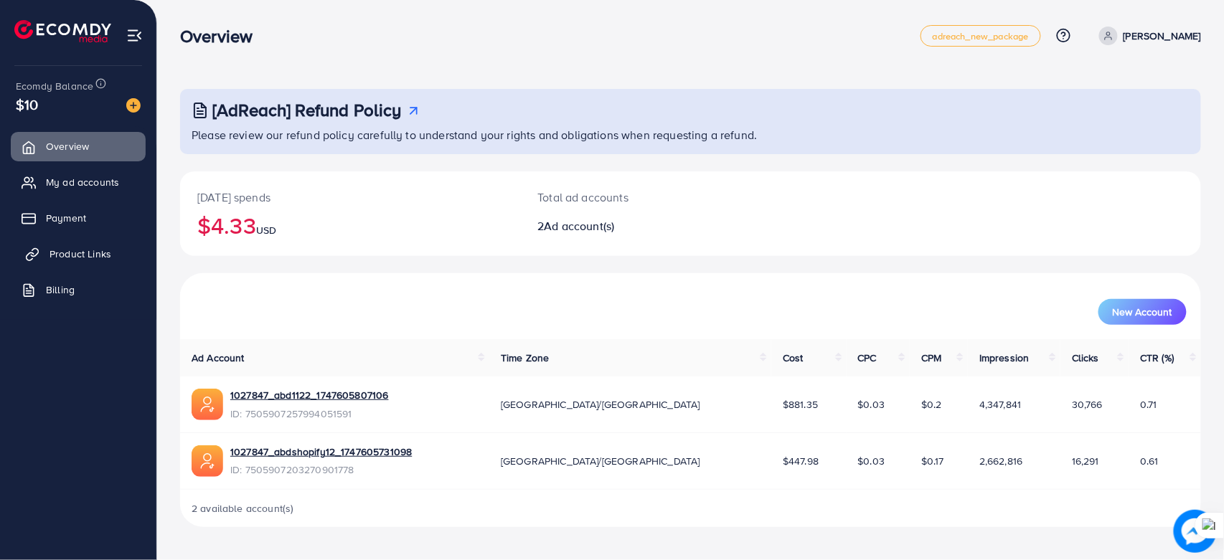  Describe the element at coordinates (931, 358) in the screenshot. I see `span: CPM` at that location.